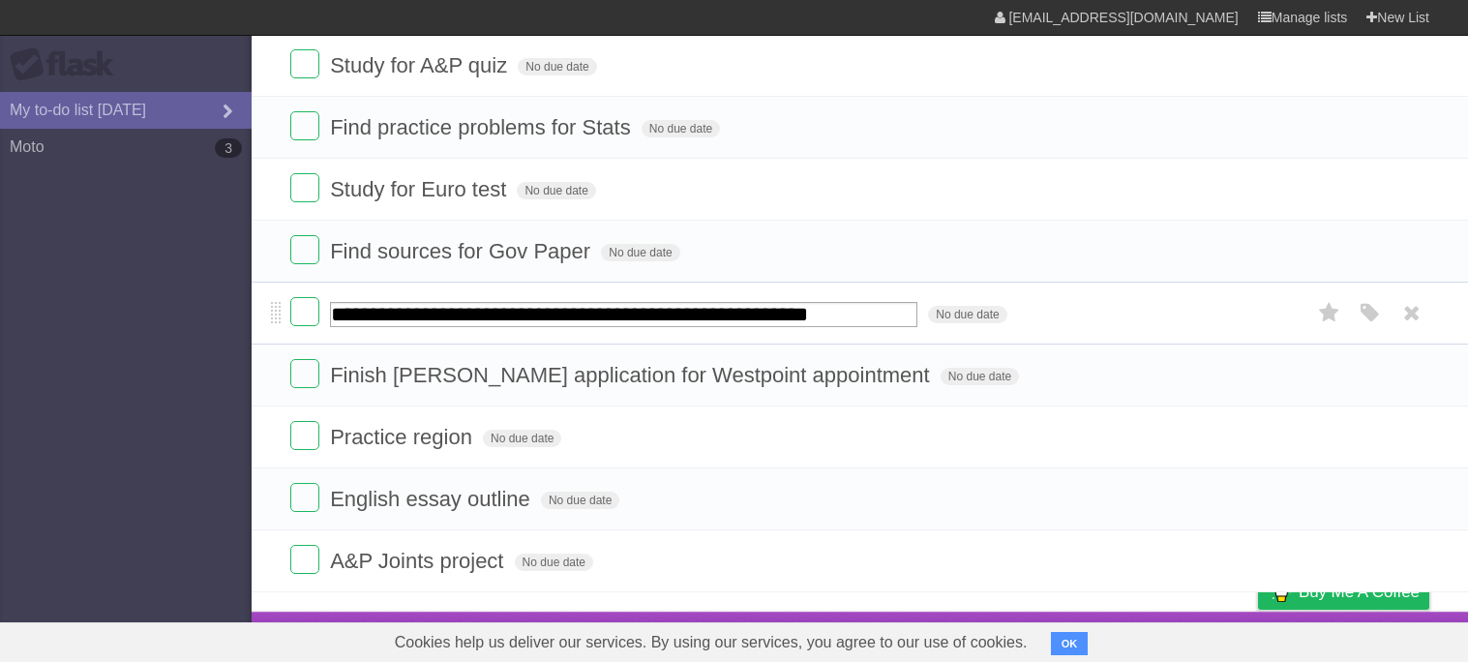 This screenshot has height=662, width=1468. Describe the element at coordinates (733, 123) in the screenshot. I see `div: Options` at that location.